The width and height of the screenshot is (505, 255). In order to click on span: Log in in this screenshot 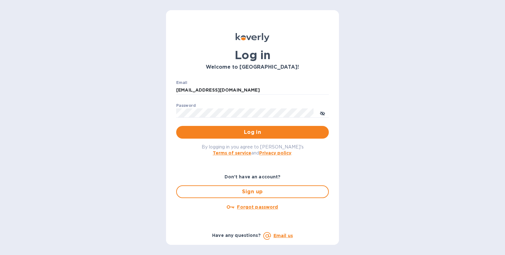, I will do `click(252, 132)`.